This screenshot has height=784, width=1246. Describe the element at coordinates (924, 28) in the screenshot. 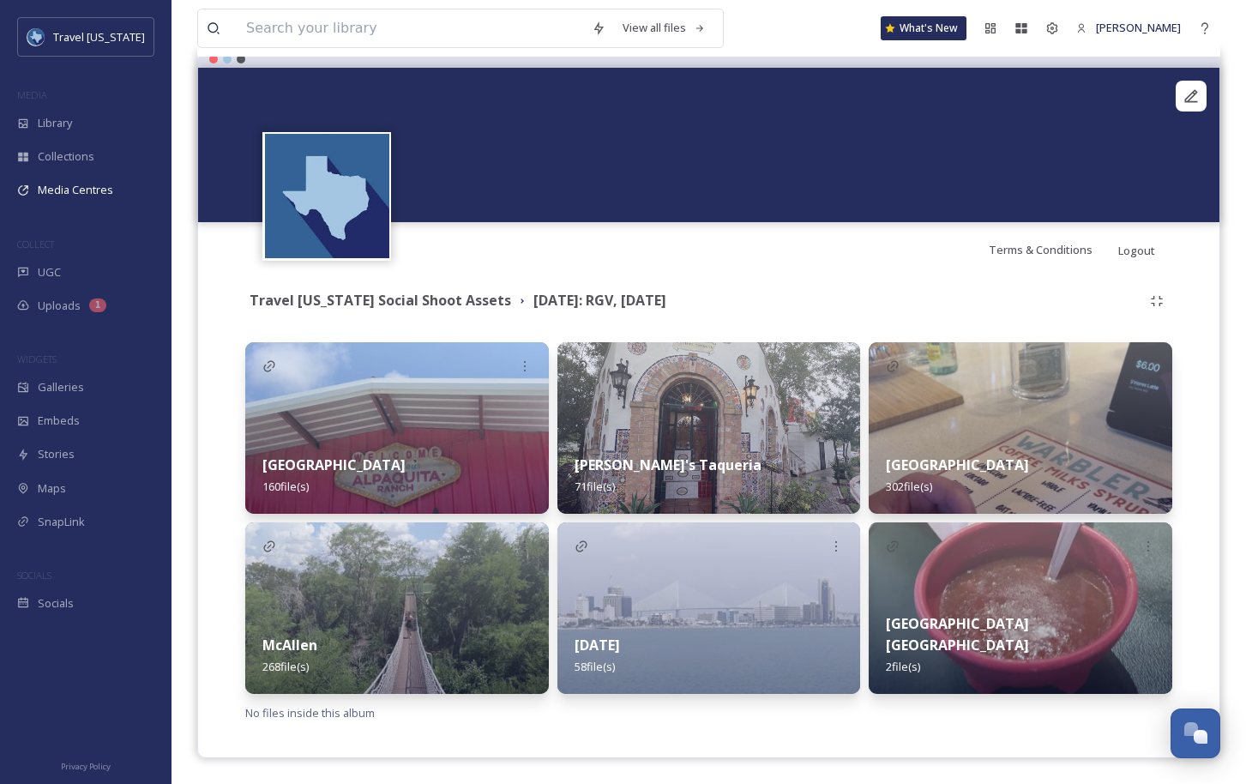

I see `a: What's New` at that location.